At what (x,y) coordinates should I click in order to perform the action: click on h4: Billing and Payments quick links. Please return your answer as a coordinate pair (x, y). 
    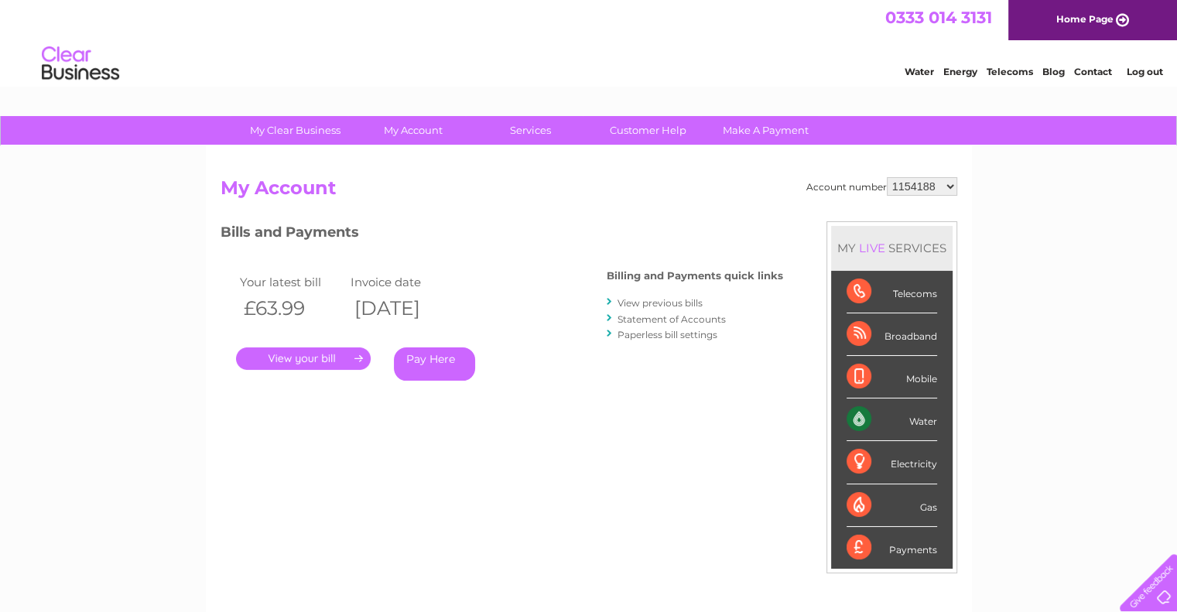
    Looking at the image, I should click on (695, 275).